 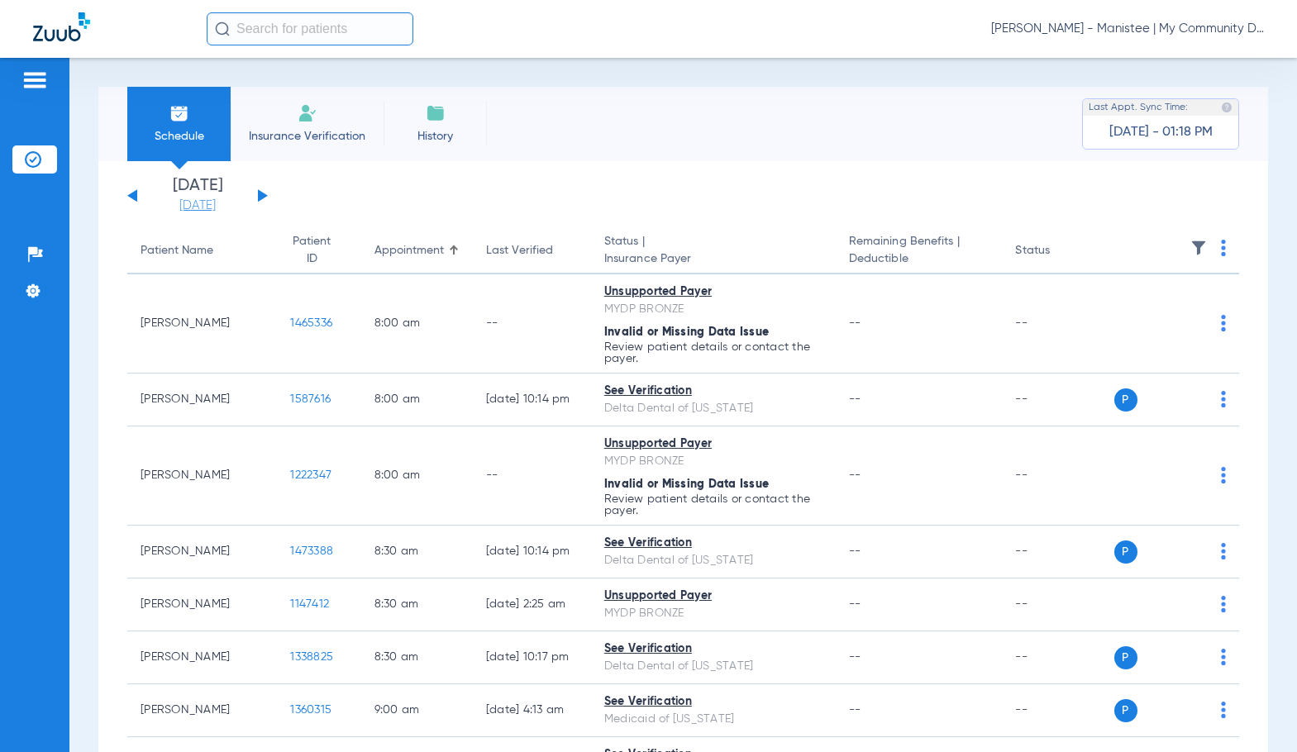 I want to click on img: Search Icon, so click(x=222, y=29).